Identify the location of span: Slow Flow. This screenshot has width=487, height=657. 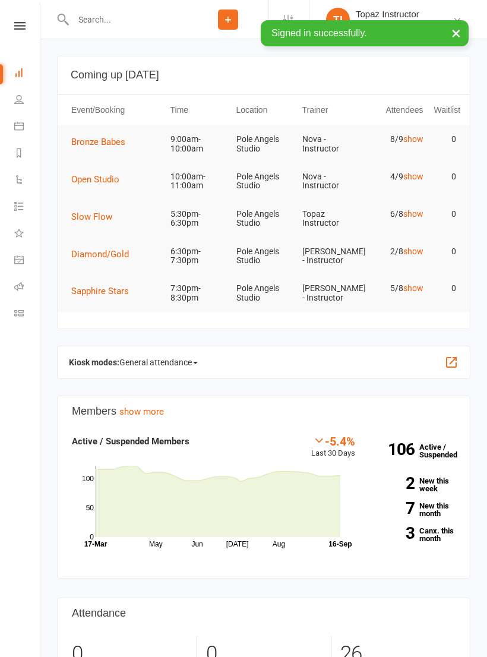
(92, 217).